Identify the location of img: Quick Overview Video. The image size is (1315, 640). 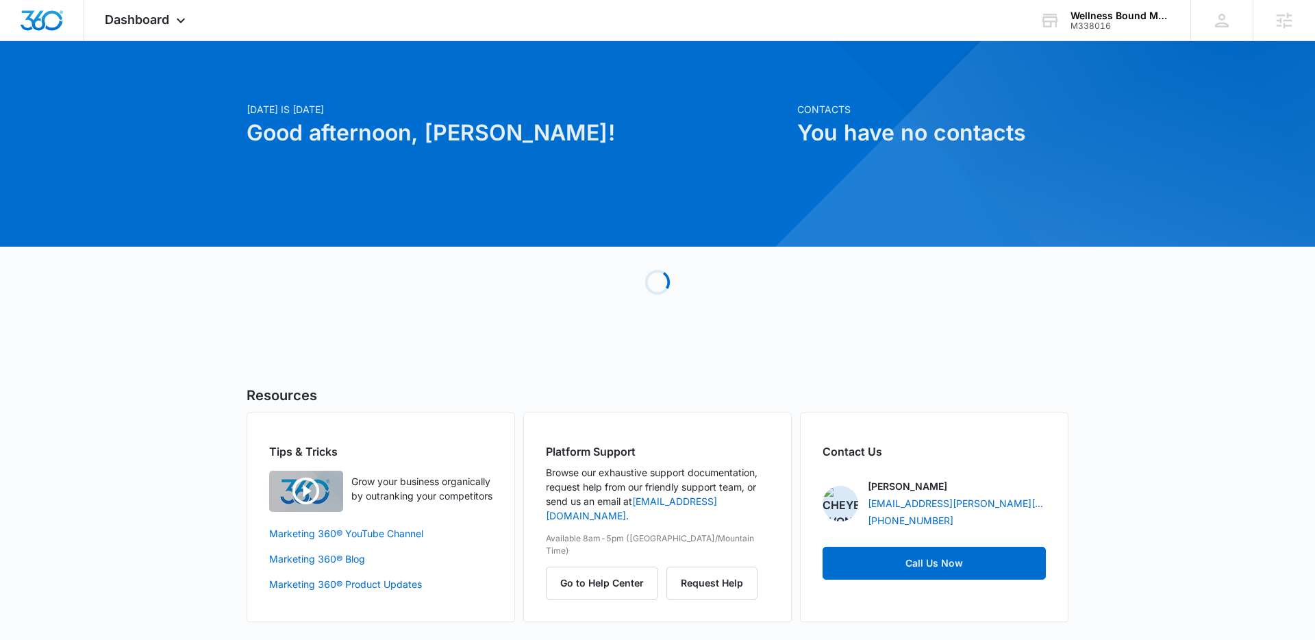
(306, 491).